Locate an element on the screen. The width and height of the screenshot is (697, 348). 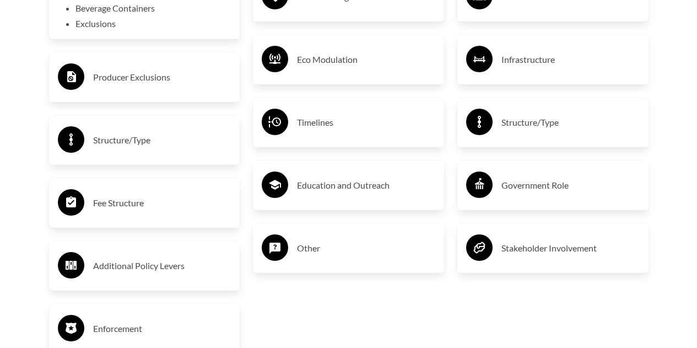
li: Exclusions is located at coordinates (153, 24).